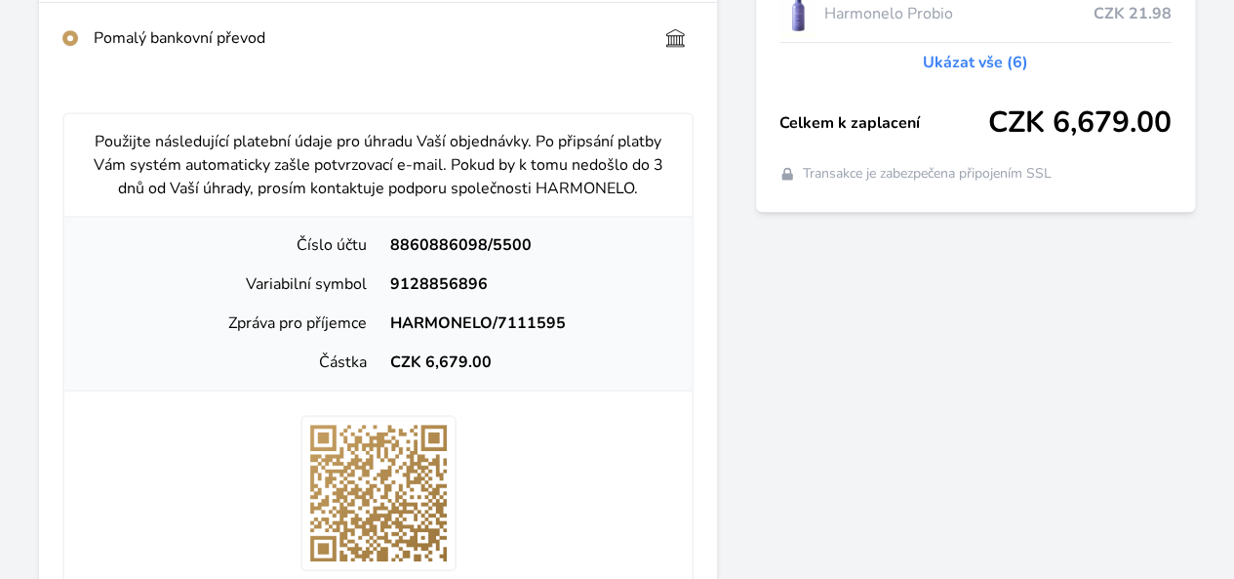 This screenshot has width=1234, height=579. I want to click on span: Harmonelo Probio, so click(959, 14).